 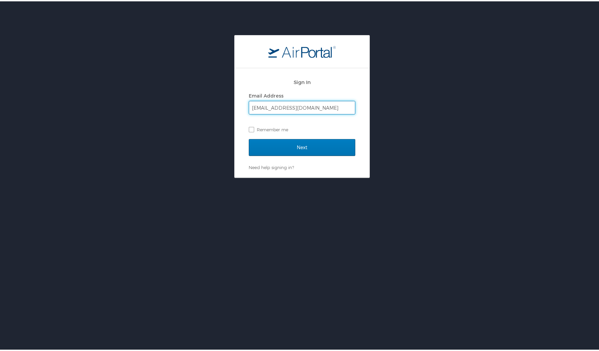 What do you see at coordinates (302, 81) in the screenshot?
I see `h2: Sign In` at bounding box center [302, 81].